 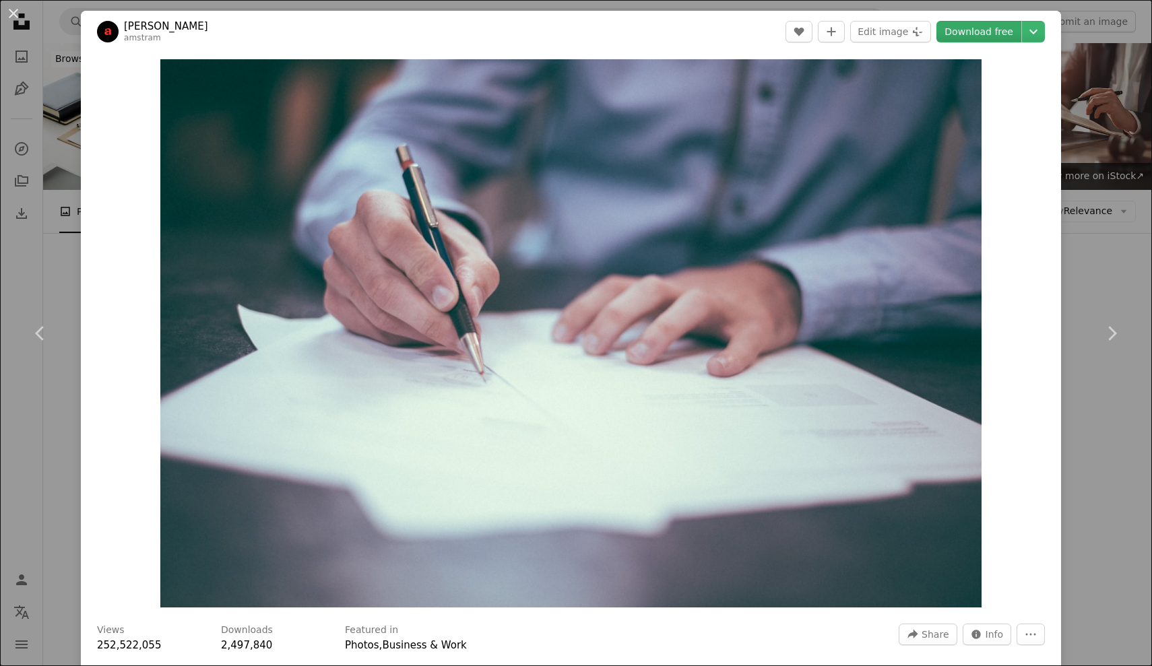 What do you see at coordinates (571, 333) in the screenshot?
I see `button: Zoom in on this image` at bounding box center [571, 333].